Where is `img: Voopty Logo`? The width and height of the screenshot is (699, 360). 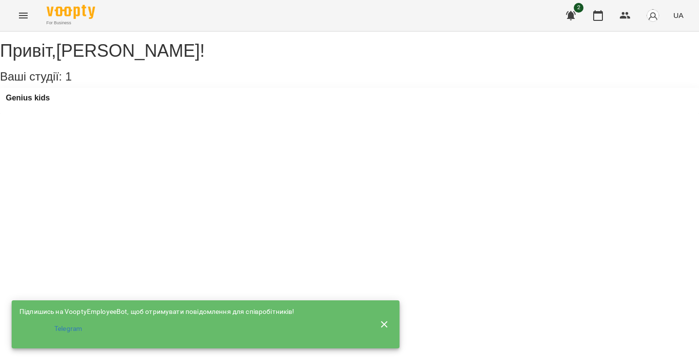
img: Voopty Logo is located at coordinates (71, 12).